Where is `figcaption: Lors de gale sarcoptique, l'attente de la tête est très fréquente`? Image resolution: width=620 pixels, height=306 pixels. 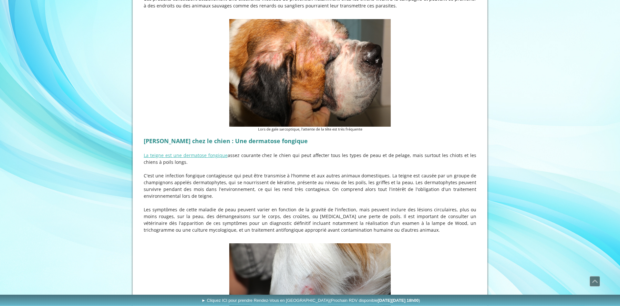 figcaption: Lors de gale sarcoptique, l'attente de la tête est très fréquente is located at coordinates (310, 129).